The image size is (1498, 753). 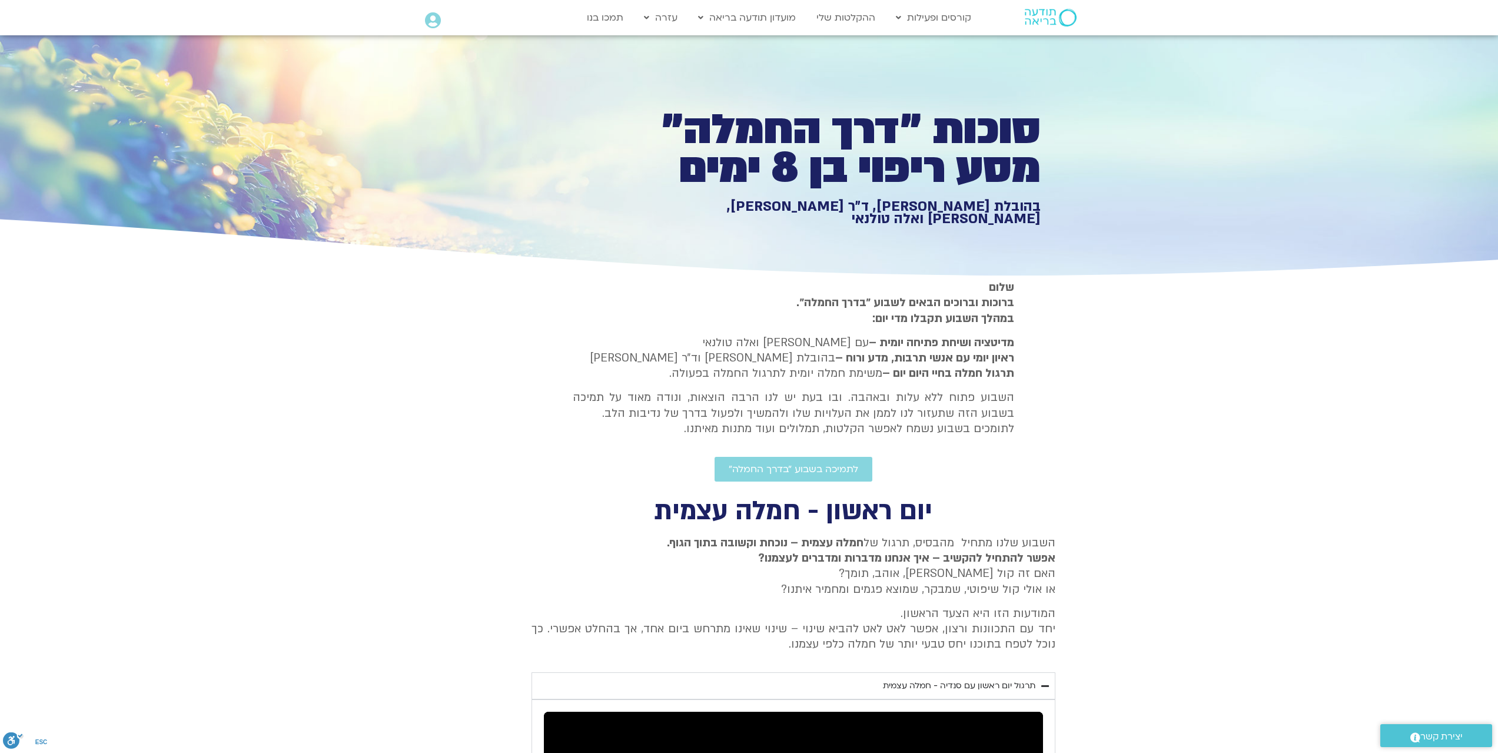 What do you see at coordinates (905, 310) in the screenshot?
I see `strong: ברוכות וברוכים הבאים לשבוע ״בדרך החמלה״. במהלך השבוע תקבלו מדי יום:` at bounding box center [905, 310].